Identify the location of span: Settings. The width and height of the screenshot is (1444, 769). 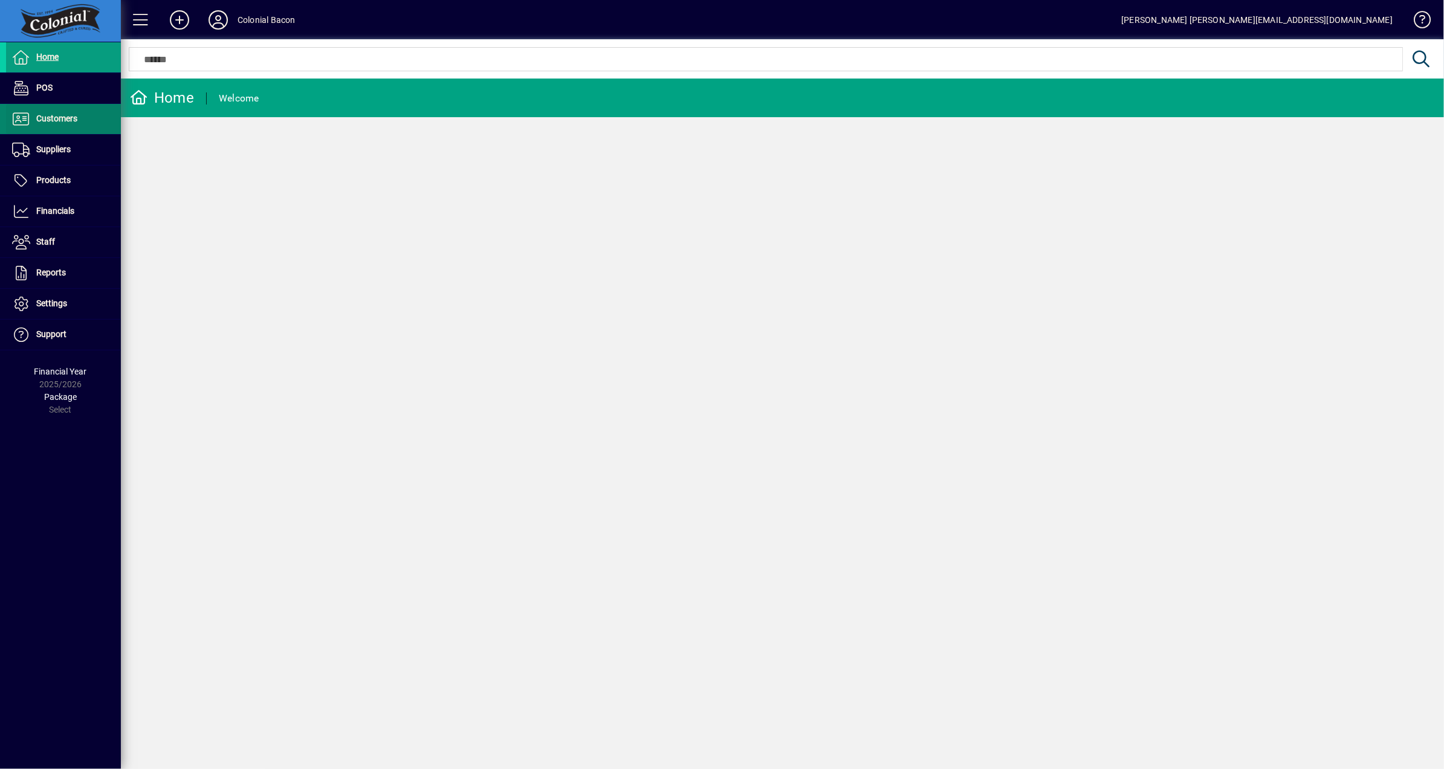
(51, 303).